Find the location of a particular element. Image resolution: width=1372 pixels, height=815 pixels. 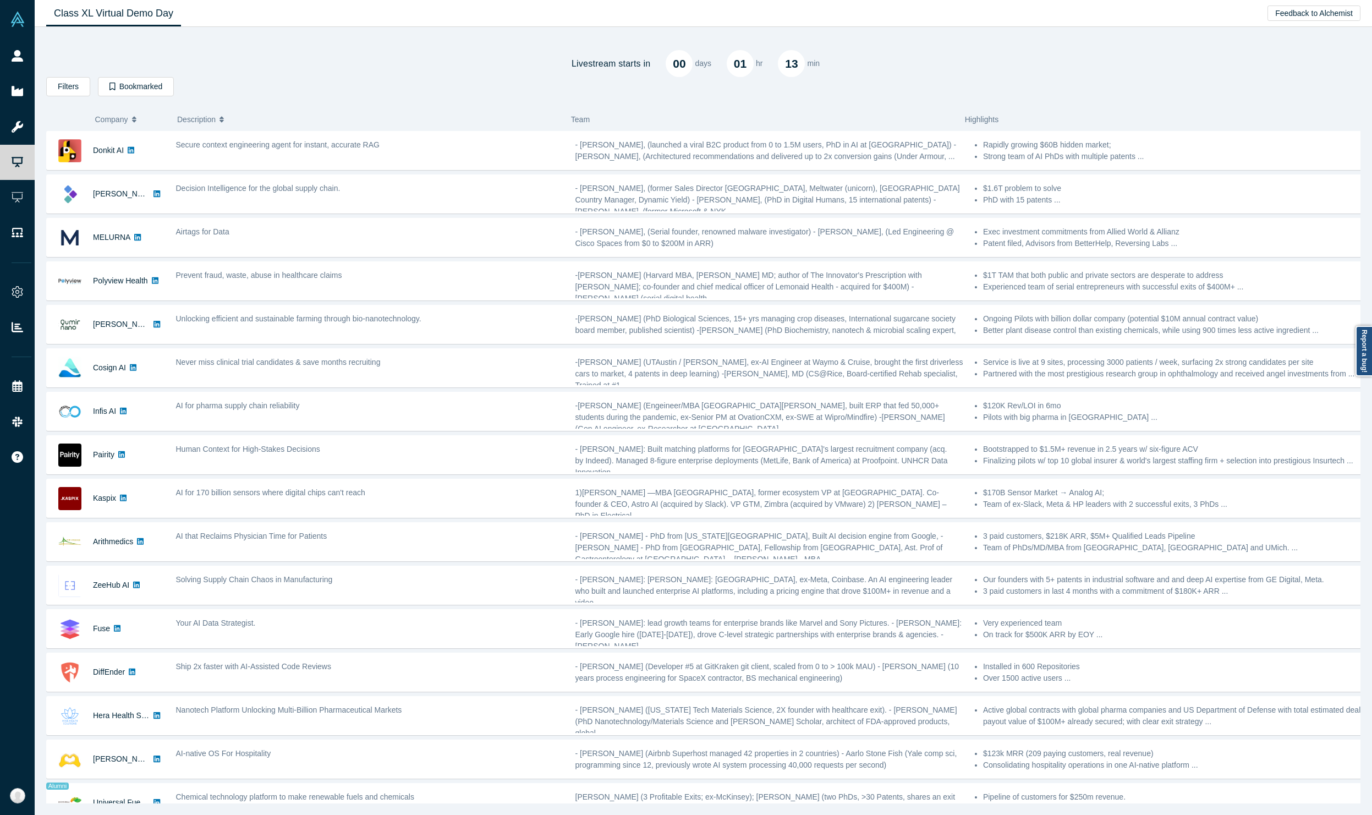

a: Infis AI is located at coordinates (105, 411).